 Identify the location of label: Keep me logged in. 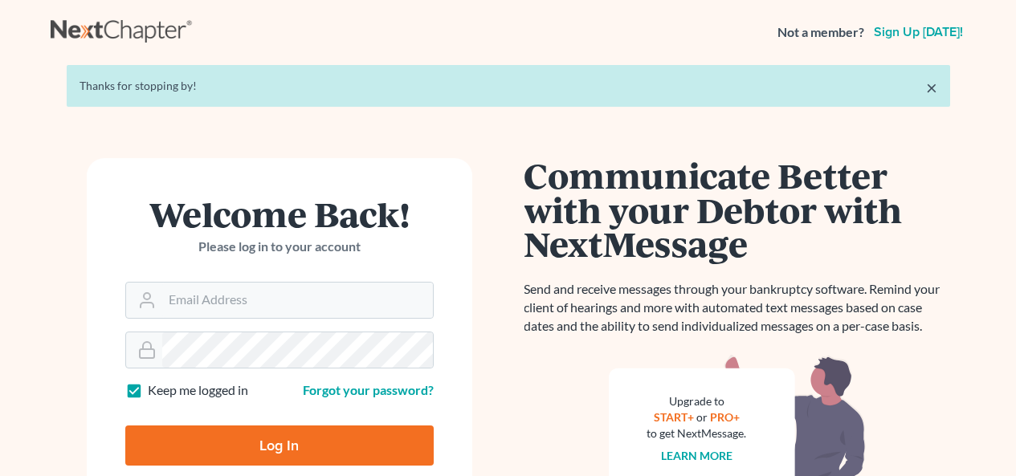
(198, 390).